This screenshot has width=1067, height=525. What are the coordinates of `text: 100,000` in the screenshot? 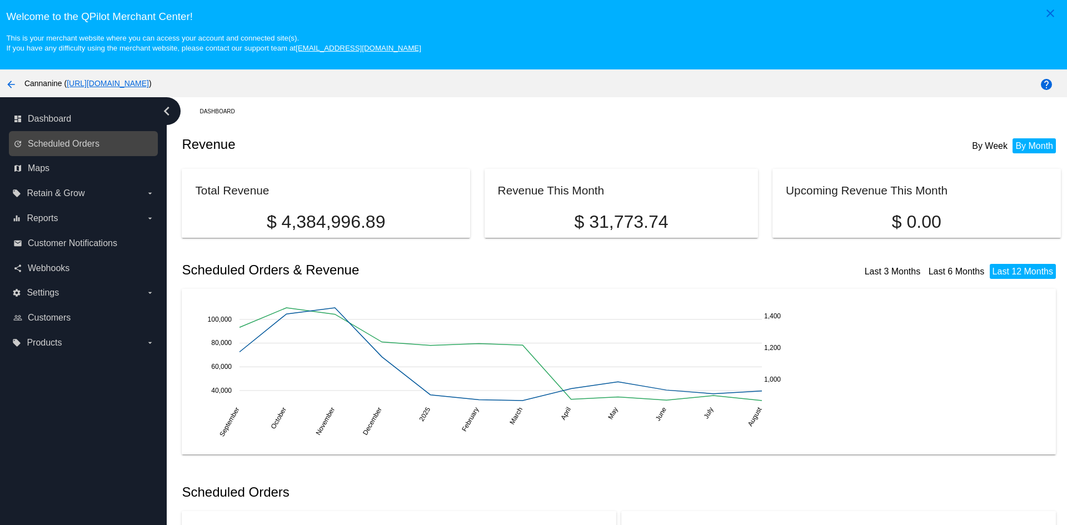 It's located at (220, 319).